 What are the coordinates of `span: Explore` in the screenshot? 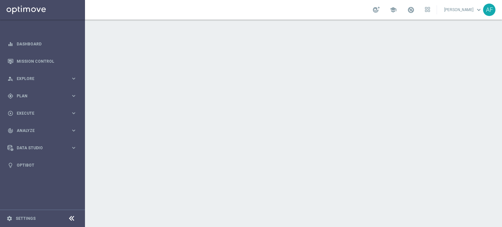 It's located at (43, 79).